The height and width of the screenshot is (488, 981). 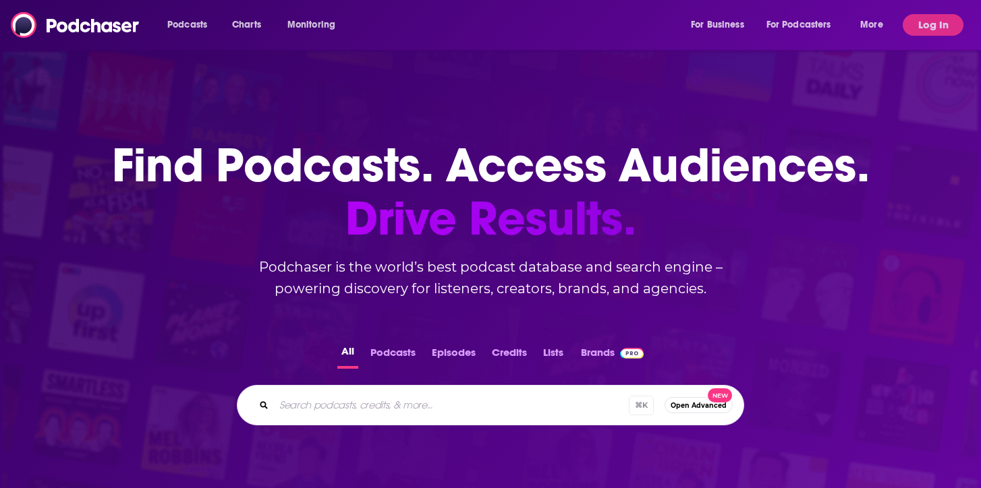 I want to click on span: Podcasts, so click(x=187, y=25).